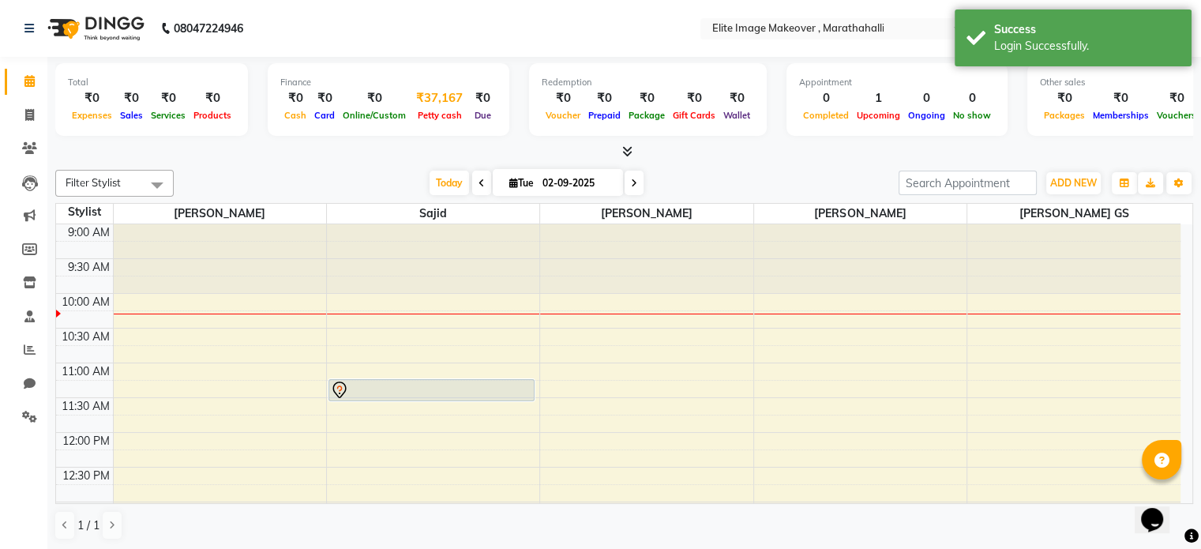 This screenshot has height=549, width=1201. What do you see at coordinates (85, 302) in the screenshot?
I see `div: 10:00 AM` at bounding box center [85, 302].